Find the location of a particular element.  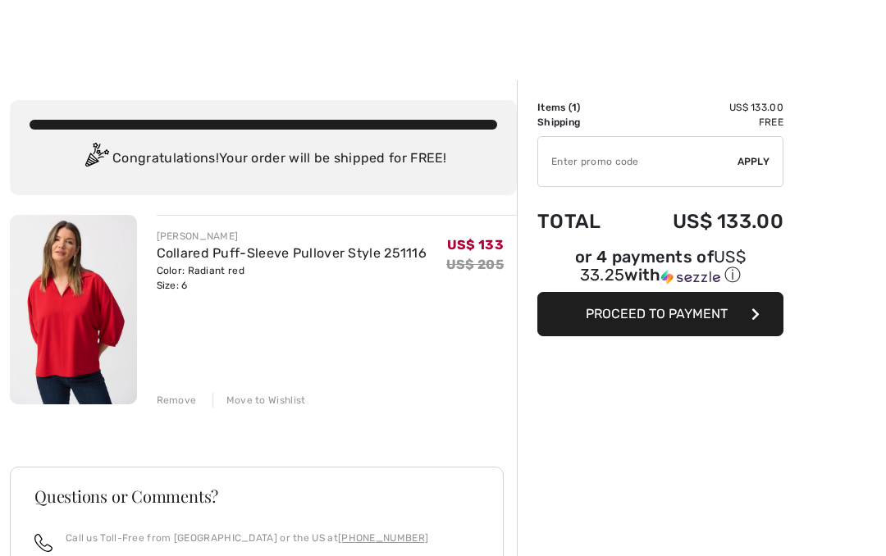

h3: Questions or Comments? is located at coordinates (257, 496).